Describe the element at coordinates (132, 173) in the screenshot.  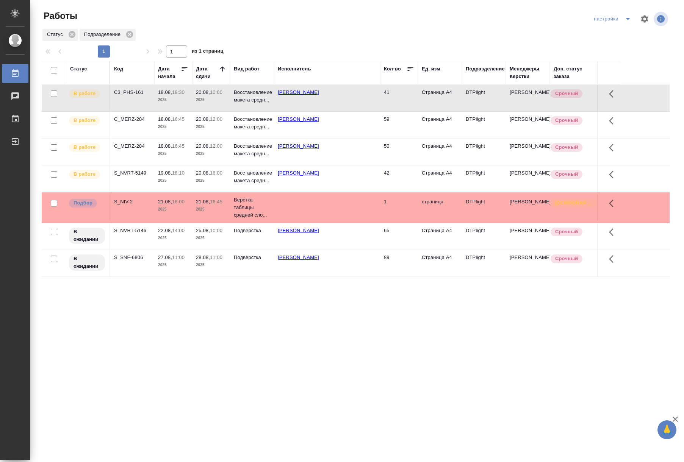
I see `div: S_NVRT-5149` at that location.